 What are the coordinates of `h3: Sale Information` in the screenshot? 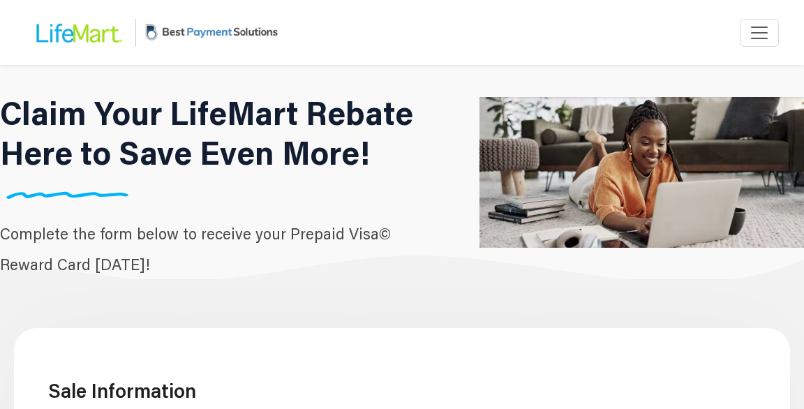 It's located at (402, 390).